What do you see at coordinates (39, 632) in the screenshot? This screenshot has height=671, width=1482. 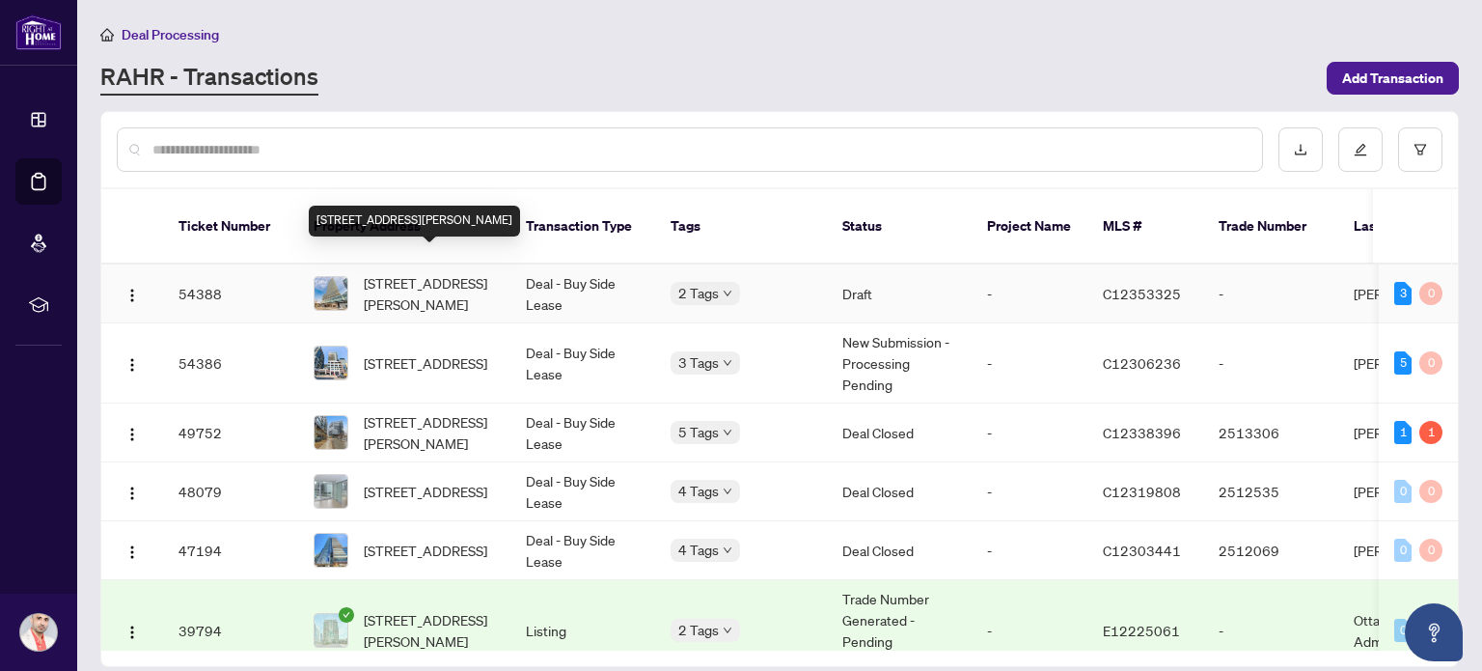 I see `img: Profile Icon` at bounding box center [39, 632].